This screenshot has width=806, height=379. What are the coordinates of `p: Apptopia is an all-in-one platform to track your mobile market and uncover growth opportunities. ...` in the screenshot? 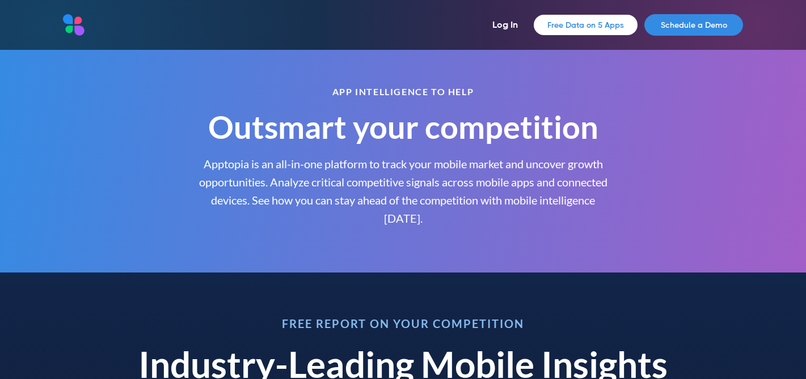 It's located at (403, 191).